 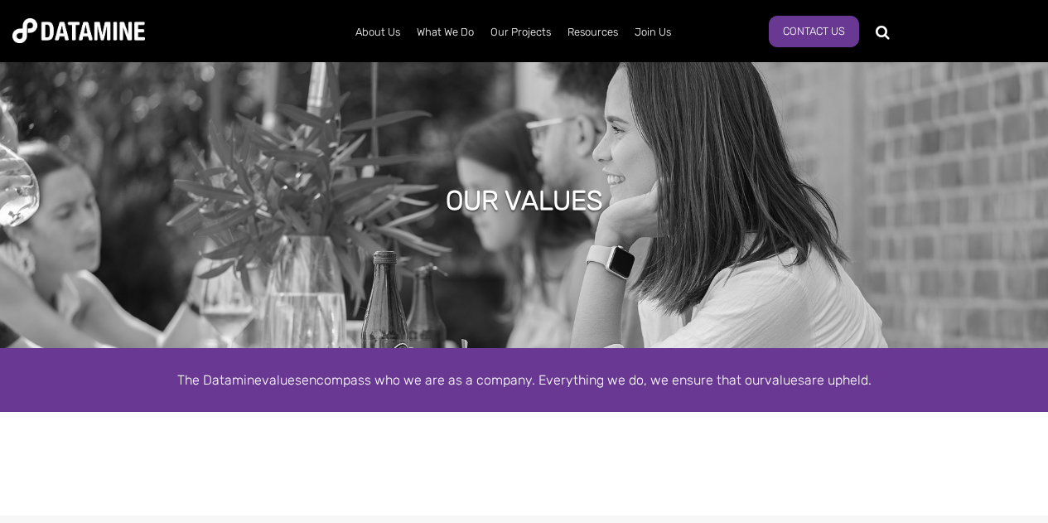 What do you see at coordinates (378, 32) in the screenshot?
I see `a: About Us` at bounding box center [378, 32].